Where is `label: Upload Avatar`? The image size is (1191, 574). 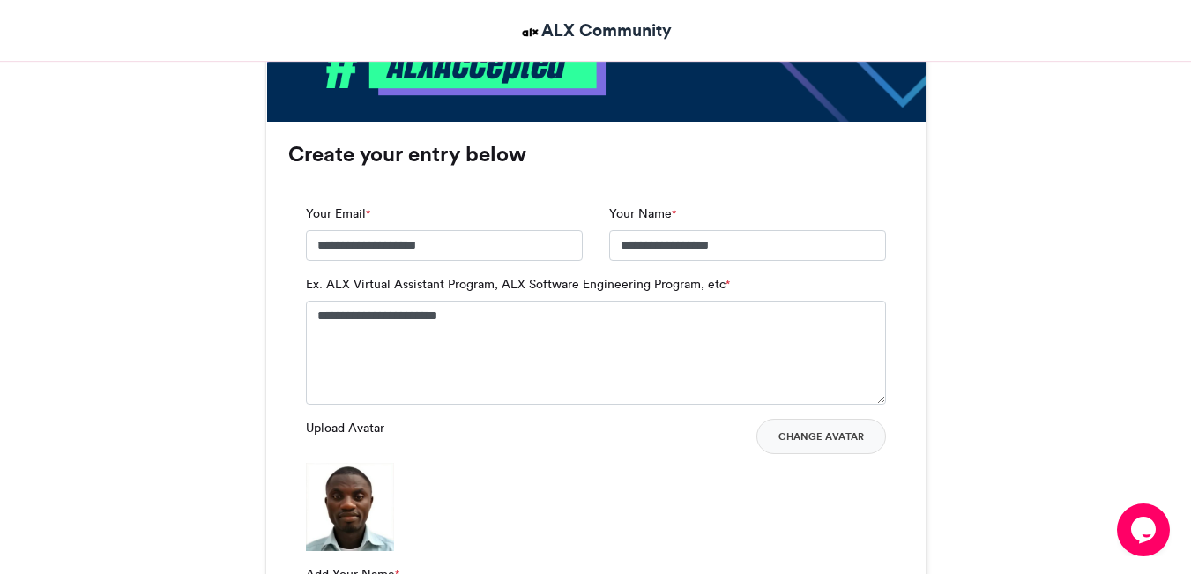 label: Upload Avatar is located at coordinates (345, 428).